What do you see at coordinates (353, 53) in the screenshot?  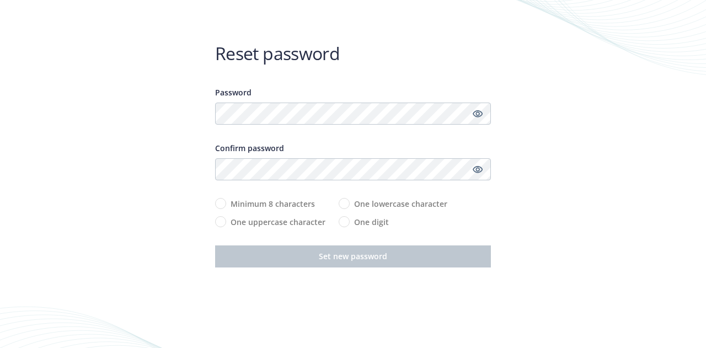 I see `h1: Reset password` at bounding box center [353, 53].